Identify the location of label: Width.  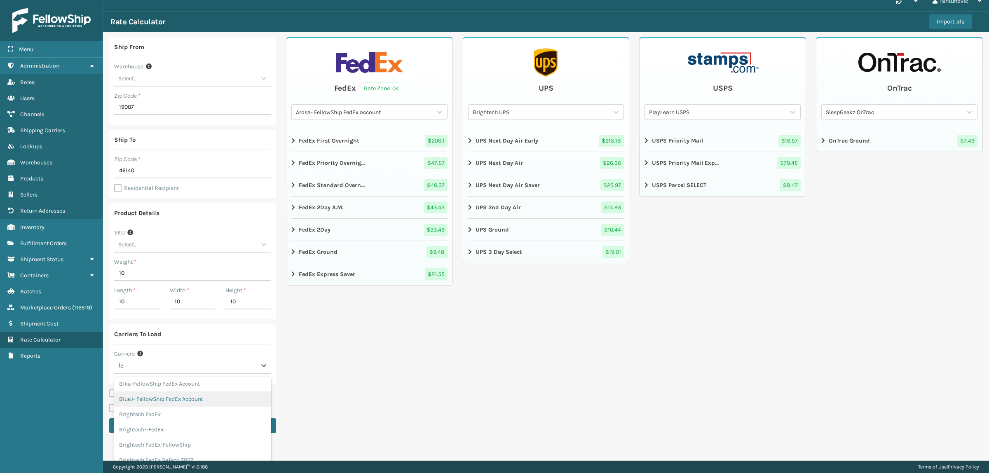
(179, 290).